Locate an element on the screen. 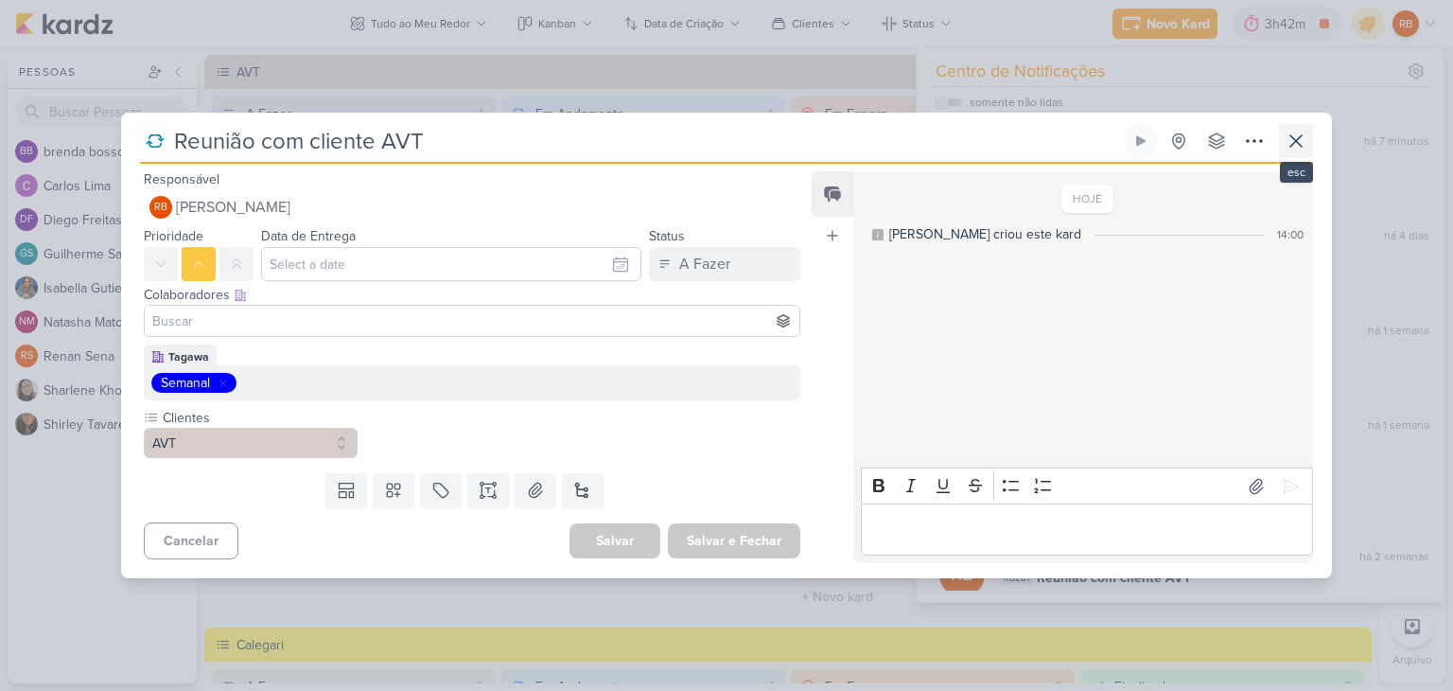  button: AVT is located at coordinates (251, 443).